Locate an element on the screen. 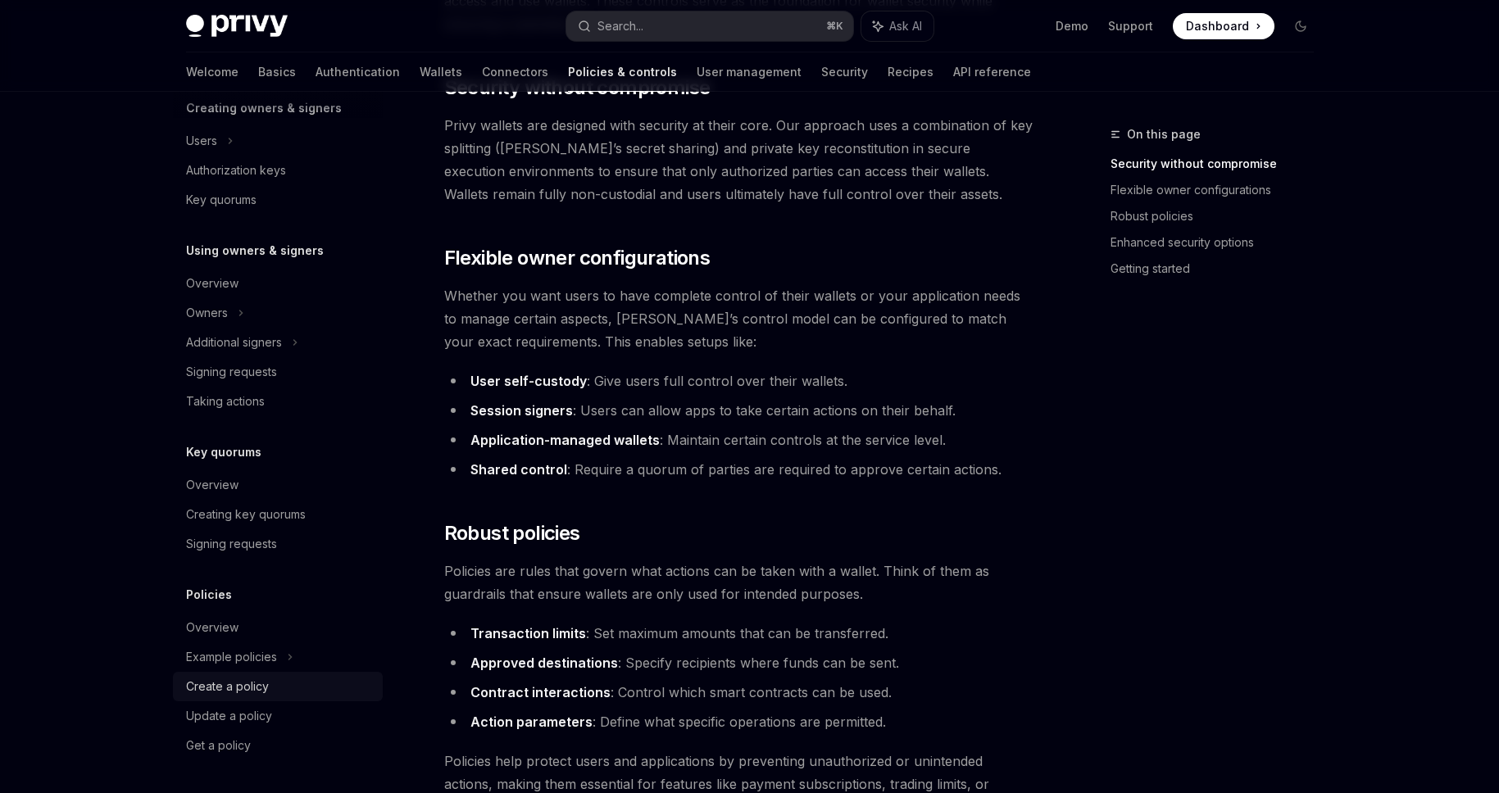 The height and width of the screenshot is (793, 1499). a: Flexible owner configurations is located at coordinates (1218, 190).